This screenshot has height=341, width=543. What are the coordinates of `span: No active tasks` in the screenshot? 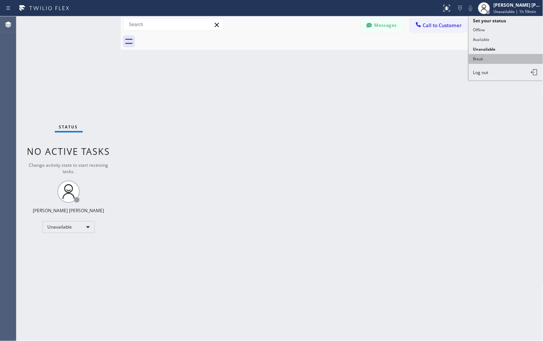 It's located at (69, 151).